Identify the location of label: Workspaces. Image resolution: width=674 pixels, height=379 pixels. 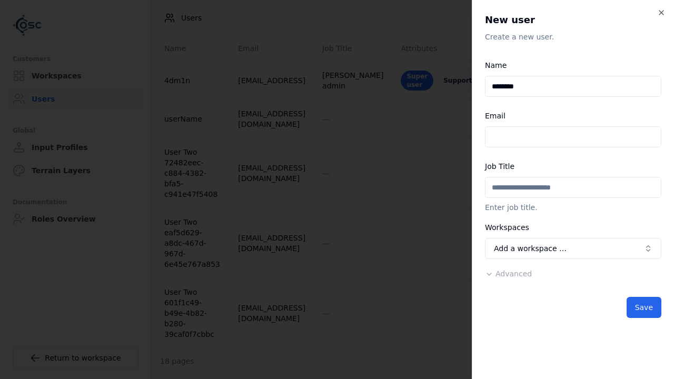
(507, 227).